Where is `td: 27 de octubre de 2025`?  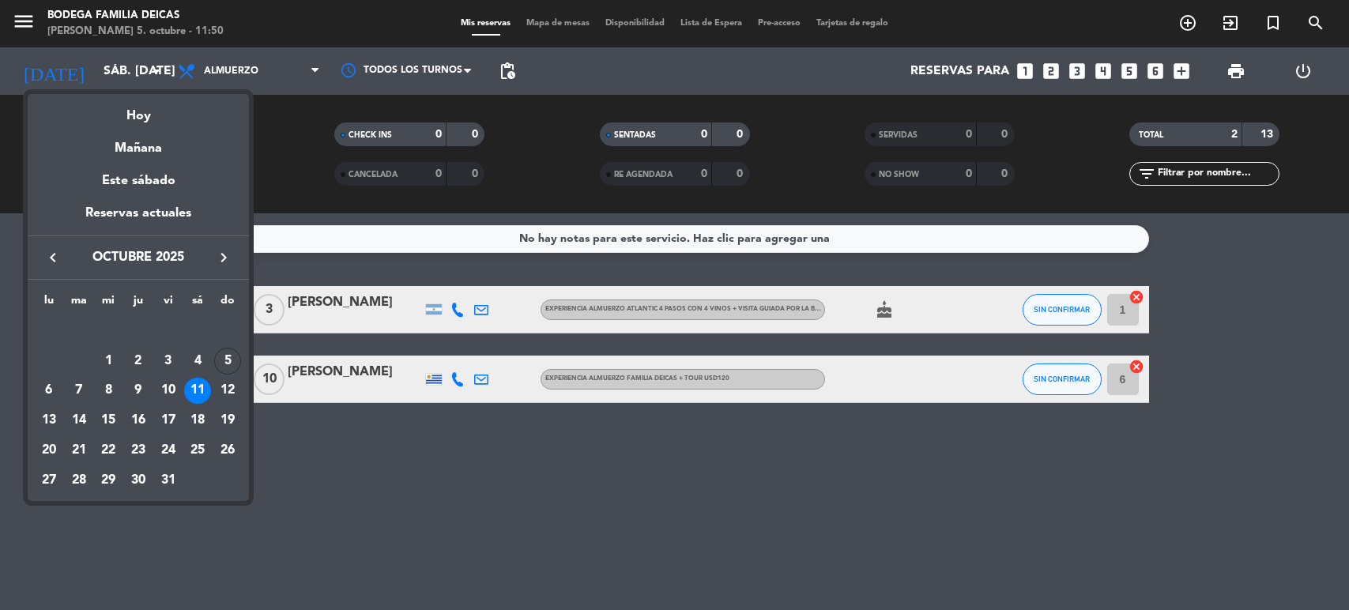
td: 27 de octubre de 2025 is located at coordinates (49, 481).